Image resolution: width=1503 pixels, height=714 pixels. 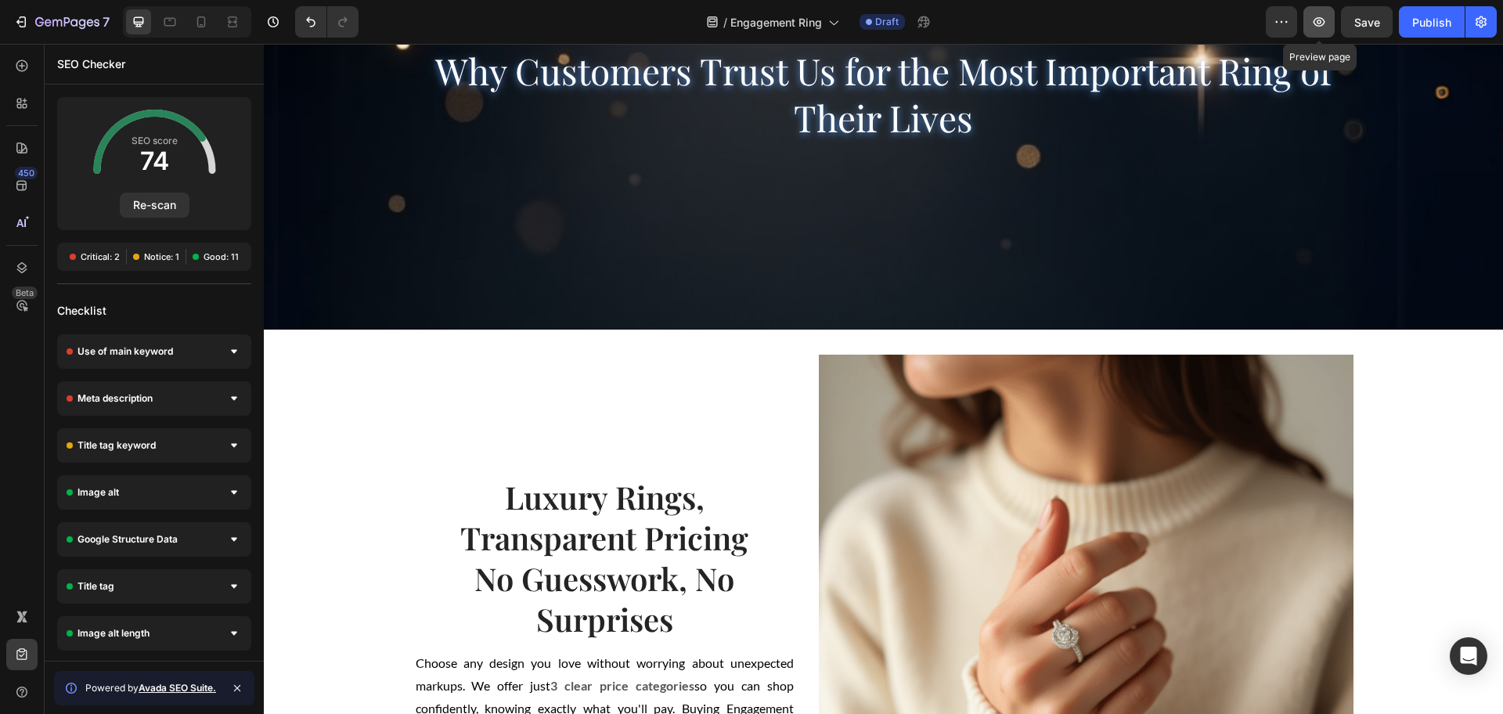 I want to click on div: Checklist, so click(x=154, y=311).